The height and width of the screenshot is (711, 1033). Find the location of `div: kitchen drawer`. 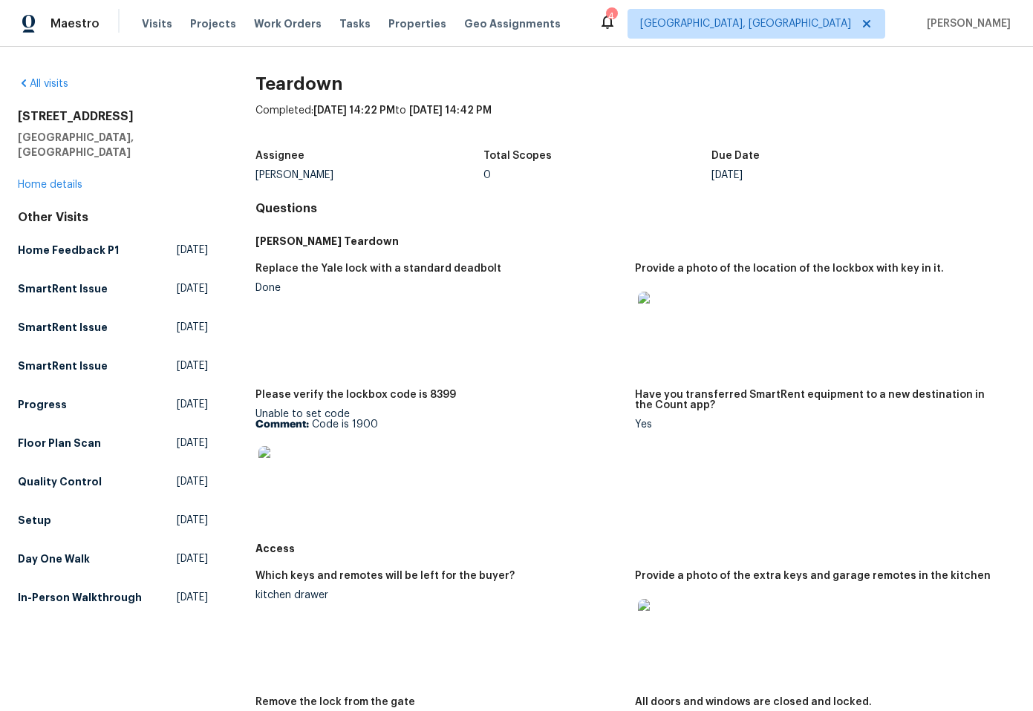

div: kitchen drawer is located at coordinates (440, 596).